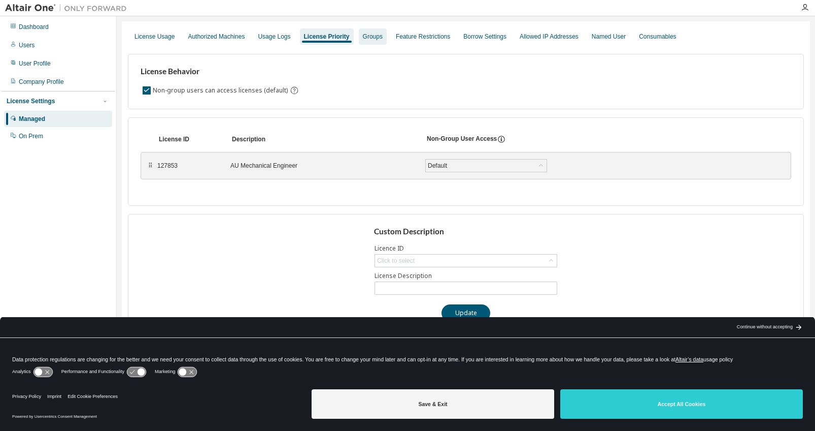  What do you see at coordinates (609, 37) in the screenshot?
I see `div: Named User` at bounding box center [609, 37].